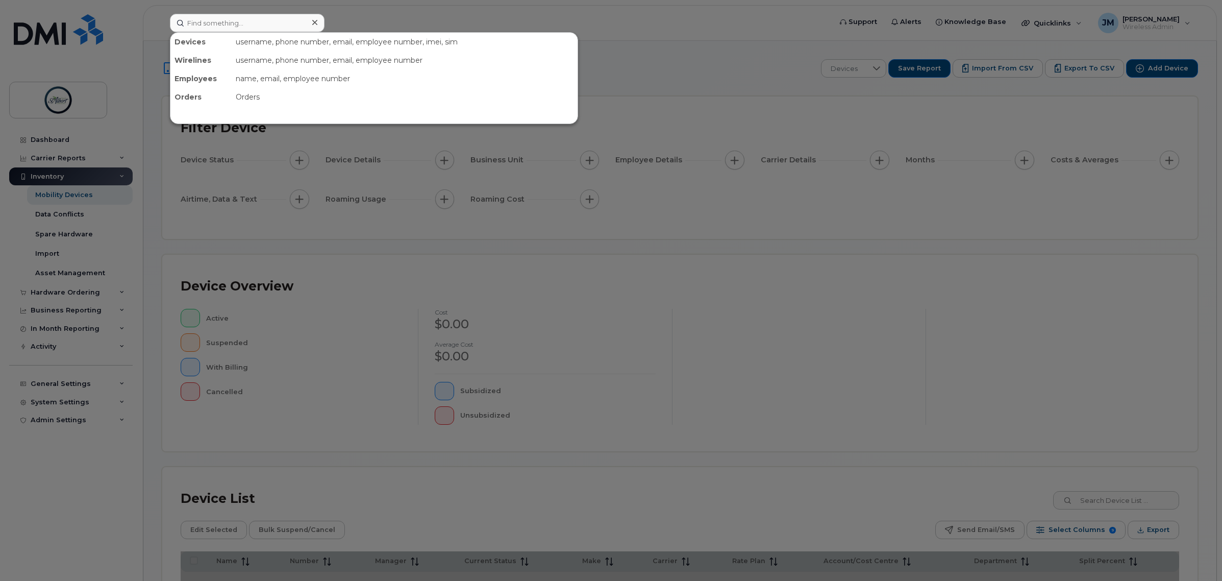  Describe the element at coordinates (405, 42) in the screenshot. I see `div: username, phone number, email, employee number, imei, sim` at that location.